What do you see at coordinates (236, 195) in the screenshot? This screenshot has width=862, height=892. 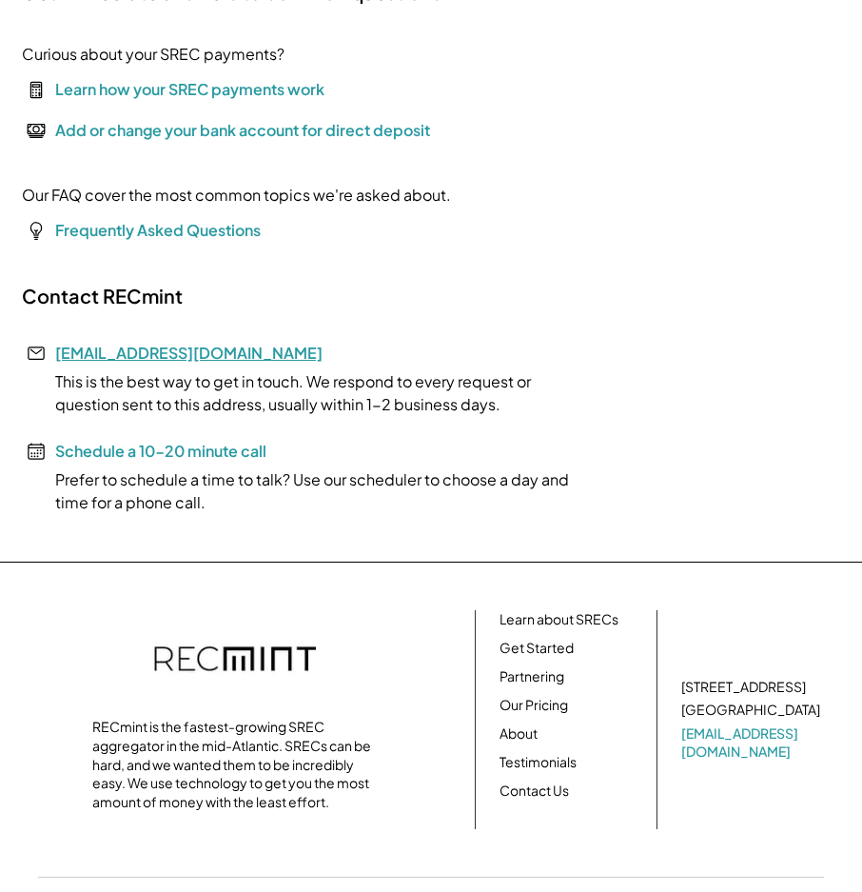 I see `div: Our FAQ cover the most common topics we're asked about.` at bounding box center [236, 195].